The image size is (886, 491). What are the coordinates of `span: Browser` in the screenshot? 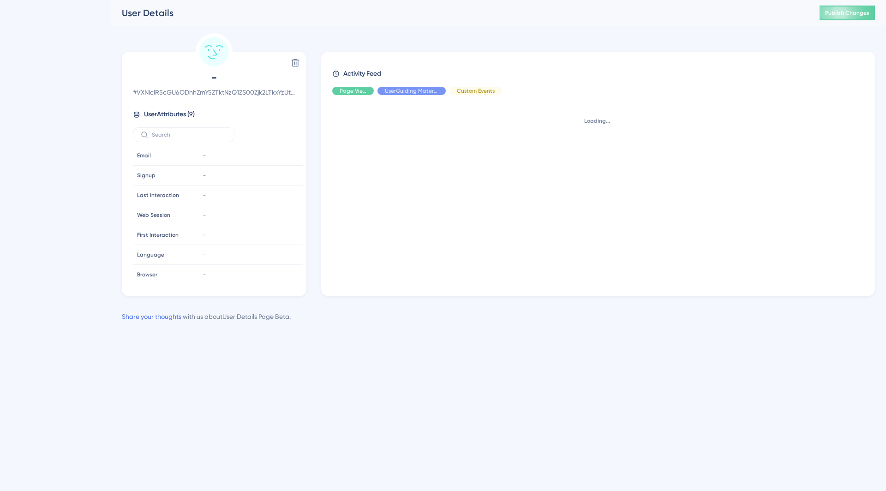 It's located at (147, 274).